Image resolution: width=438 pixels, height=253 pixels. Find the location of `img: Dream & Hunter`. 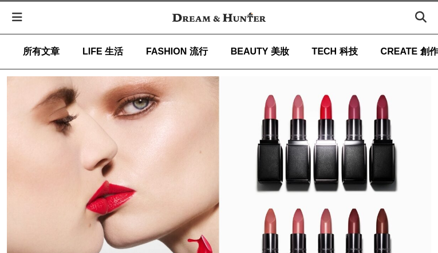

img: Dream & Hunter is located at coordinates (219, 17).